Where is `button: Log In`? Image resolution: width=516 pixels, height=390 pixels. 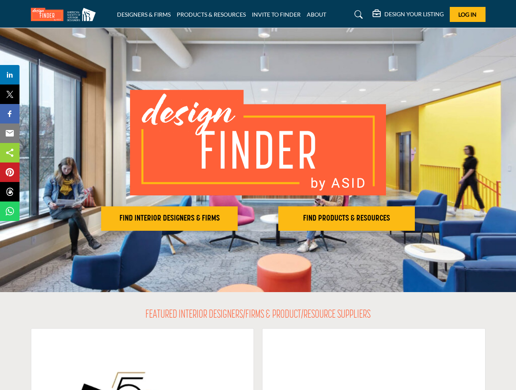
button: Log In is located at coordinates (468, 14).